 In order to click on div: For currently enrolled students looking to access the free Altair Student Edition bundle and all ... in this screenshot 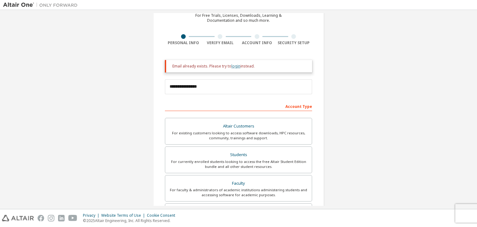, I will do `click(238, 164)`.